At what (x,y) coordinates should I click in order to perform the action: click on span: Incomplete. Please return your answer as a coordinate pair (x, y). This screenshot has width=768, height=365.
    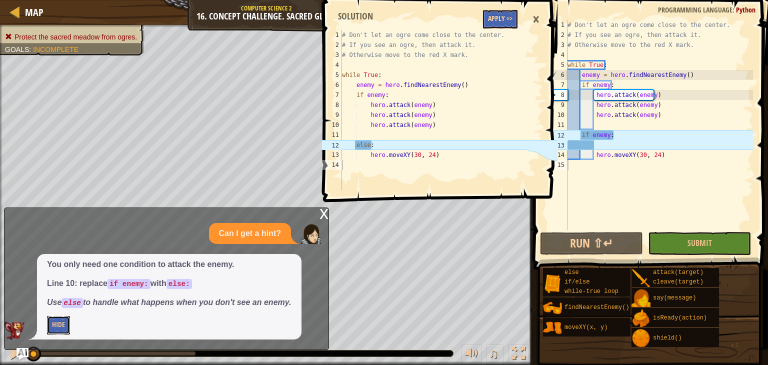
    Looking at the image, I should click on (55, 49).